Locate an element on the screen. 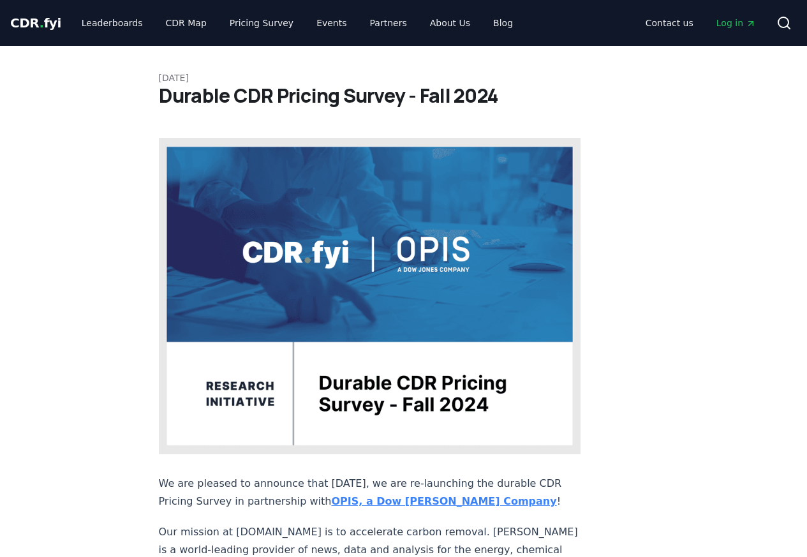  a: CDR.fyi is located at coordinates (36, 23).